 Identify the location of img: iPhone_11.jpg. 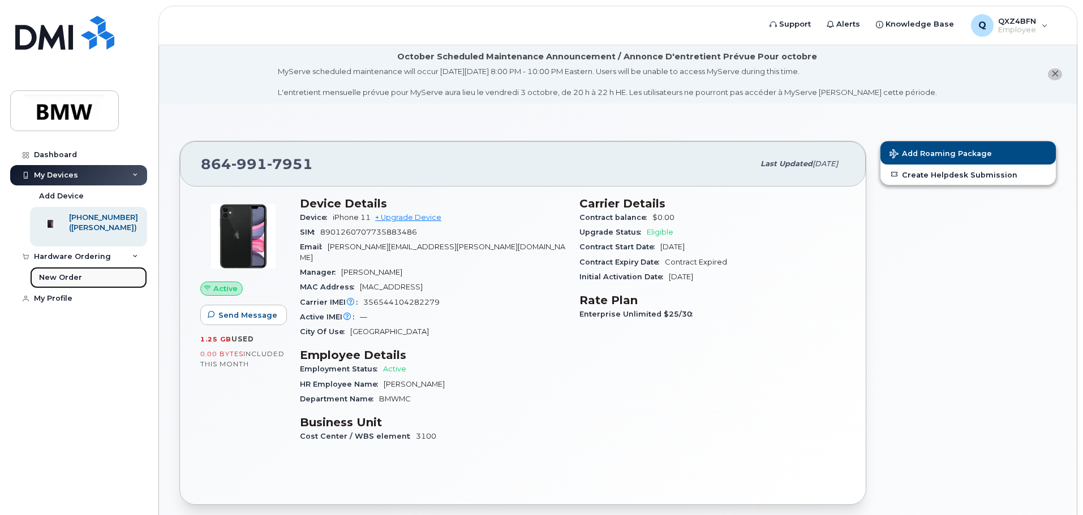
(243, 236).